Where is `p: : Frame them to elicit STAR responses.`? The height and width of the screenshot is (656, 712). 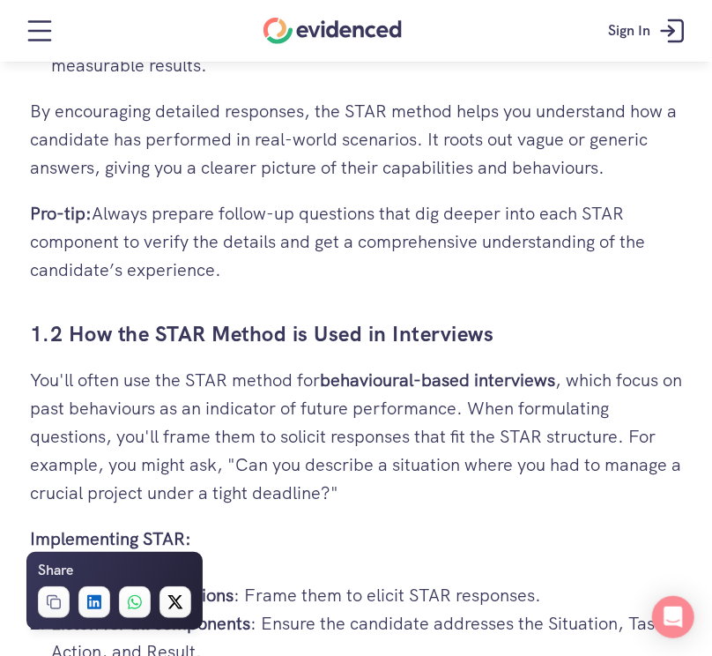
p: : Frame them to elicit STAR responses. is located at coordinates (367, 595).